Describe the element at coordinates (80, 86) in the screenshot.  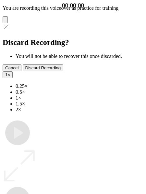
I see `li: 0.25×` at that location.